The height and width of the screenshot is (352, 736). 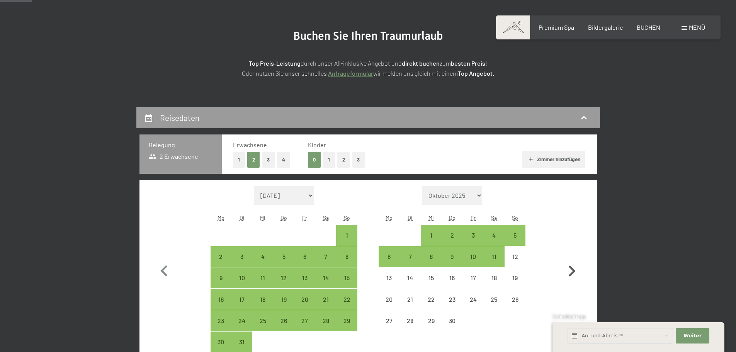 I want to click on span: BUCHEN, so click(x=648, y=27).